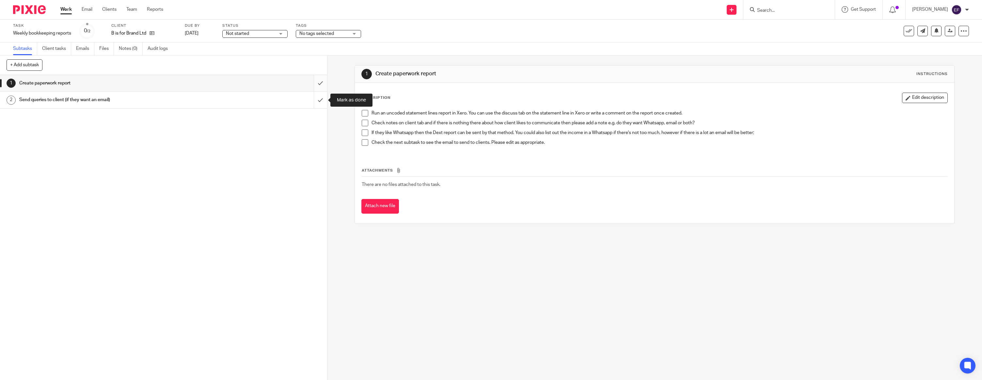 This screenshot has width=982, height=380. What do you see at coordinates (659, 123) in the screenshot?
I see `p: Check notes on client tab and if there is nothing there about how client likes to communicate the...` at bounding box center [659, 123].